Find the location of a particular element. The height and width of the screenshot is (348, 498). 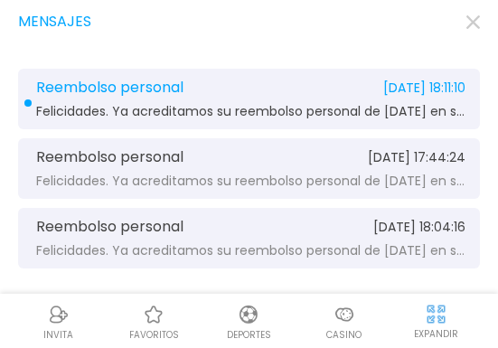

div: Mensajes is located at coordinates (249, 22).